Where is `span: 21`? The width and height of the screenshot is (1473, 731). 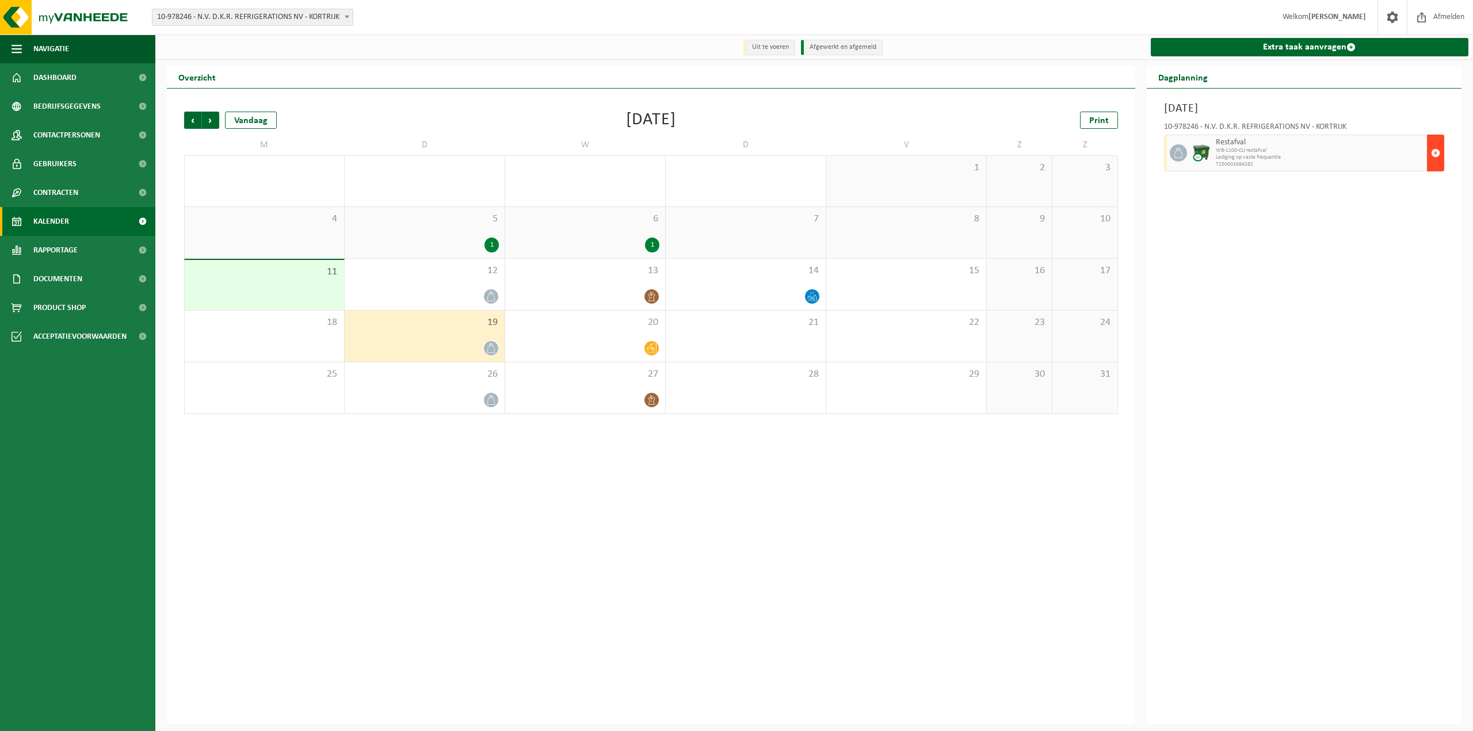 span: 21 is located at coordinates (745, 323).